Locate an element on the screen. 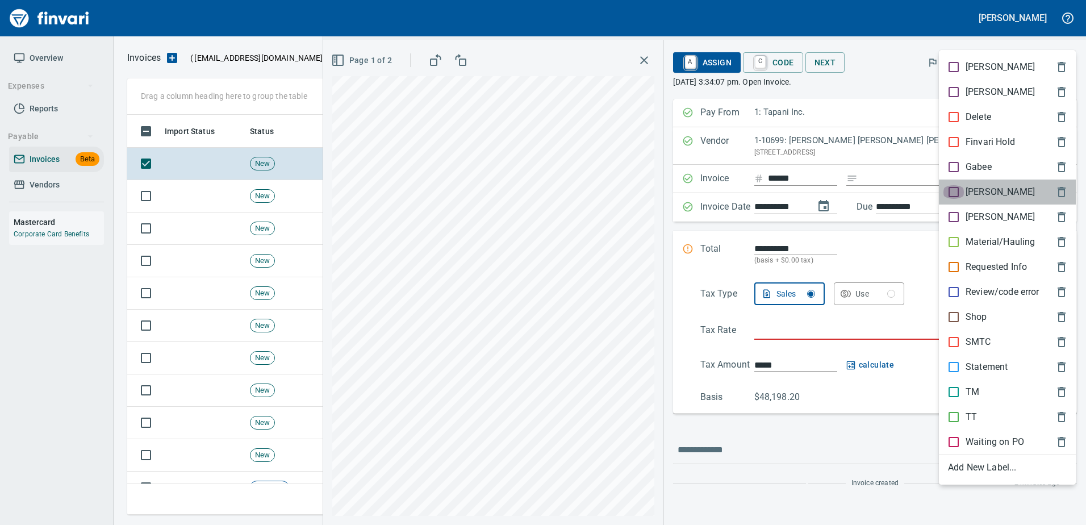  p: Gabee is located at coordinates (979, 167).